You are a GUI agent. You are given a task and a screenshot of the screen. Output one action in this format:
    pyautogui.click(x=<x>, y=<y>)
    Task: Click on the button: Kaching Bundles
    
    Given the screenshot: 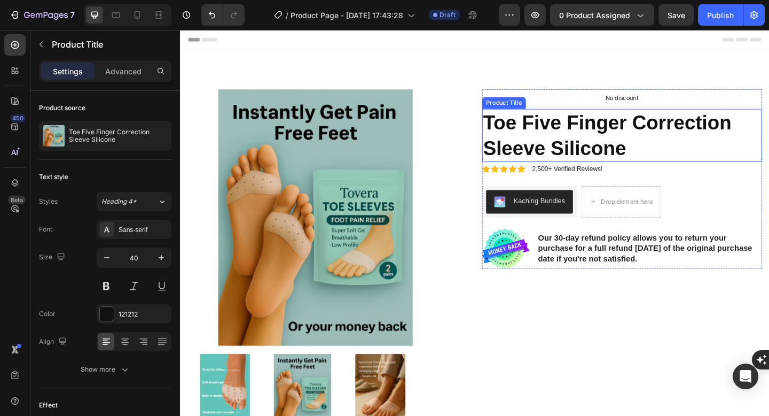 What is the action you would take?
    pyautogui.click(x=380, y=187)
    